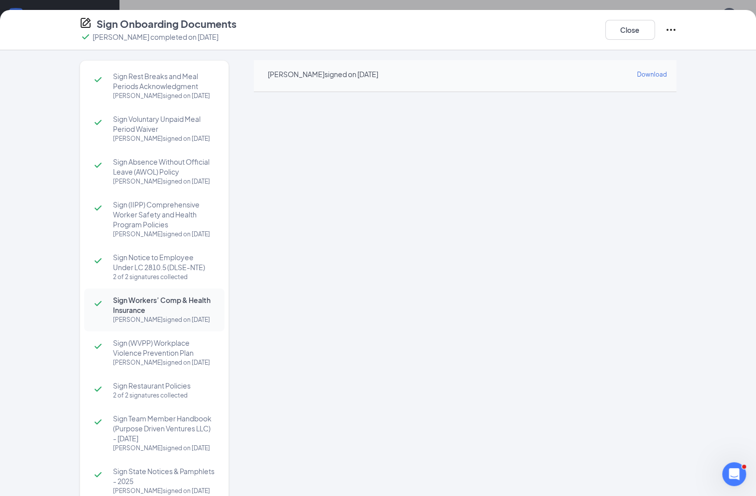  Describe the element at coordinates (164, 305) in the screenshot. I see `span: Sign Workers’ Comp & Health Insurance` at that location.